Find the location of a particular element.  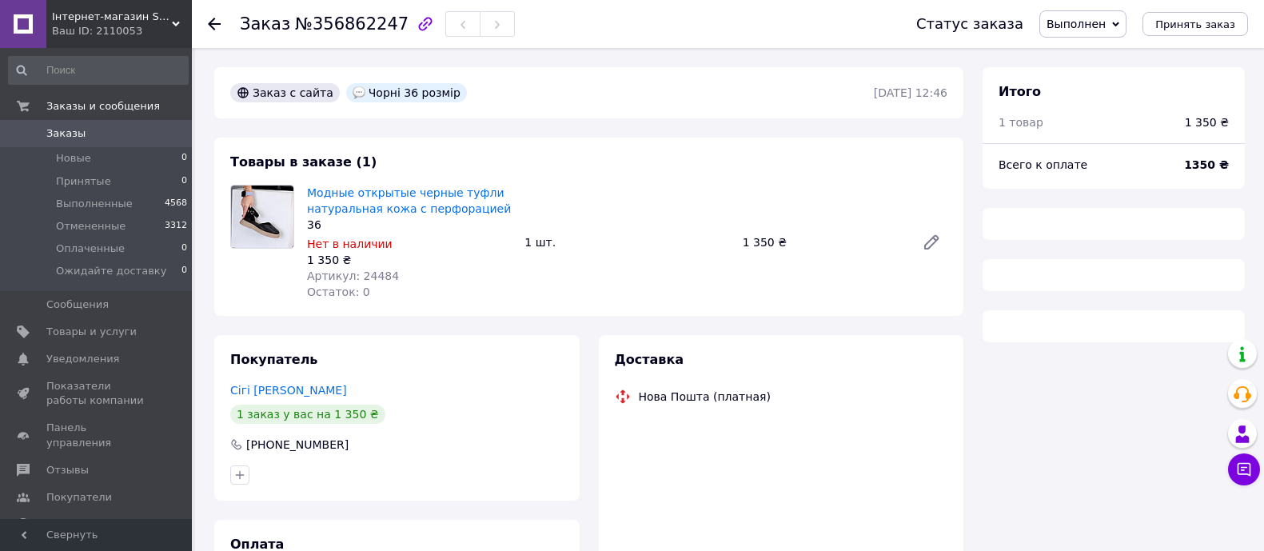

span: Доставка is located at coordinates (649, 359).